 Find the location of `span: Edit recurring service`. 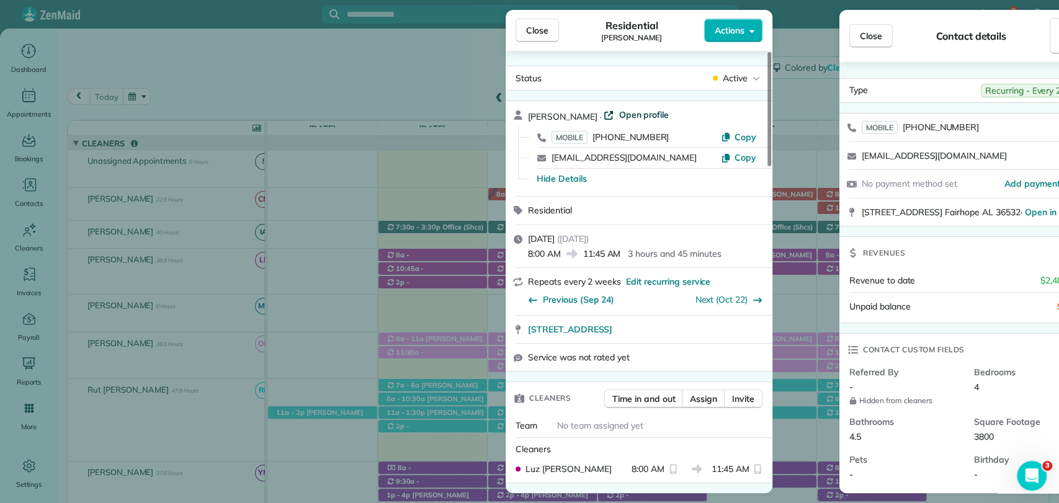

span: Edit recurring service is located at coordinates (668, 282).